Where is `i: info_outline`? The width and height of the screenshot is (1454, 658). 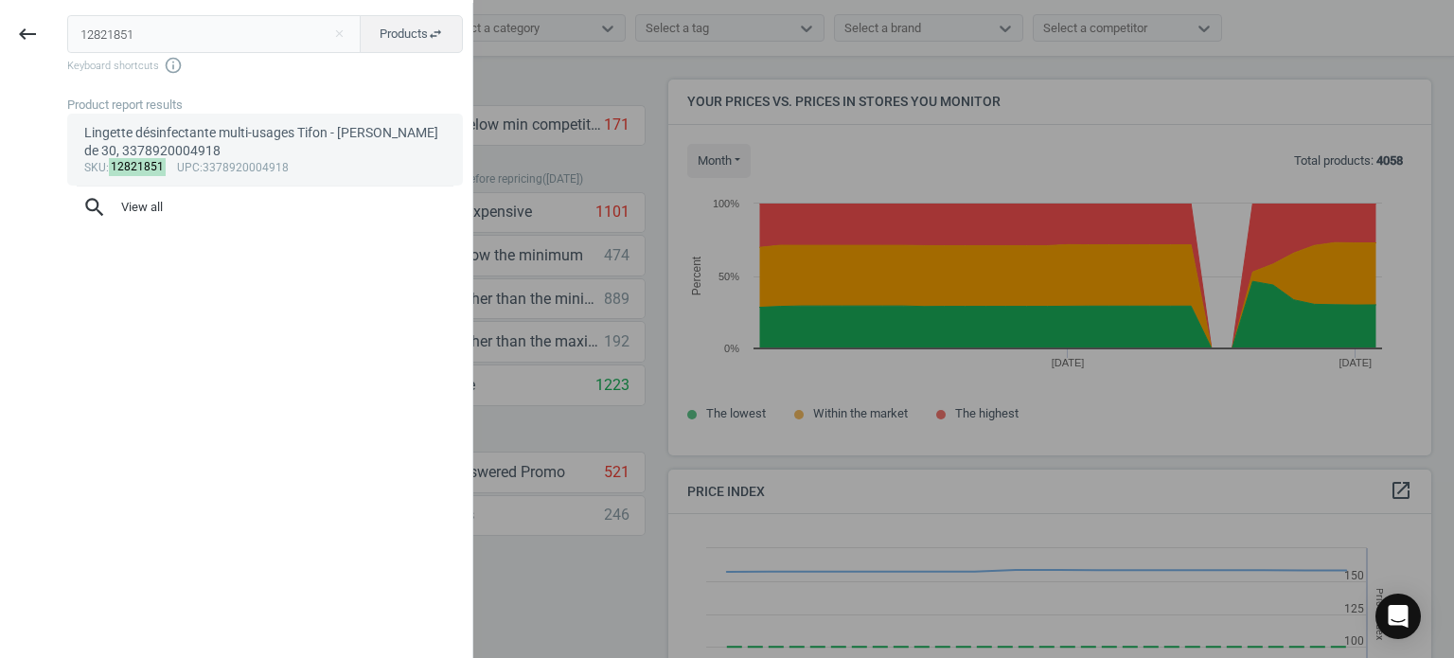
i: info_outline is located at coordinates (173, 65).